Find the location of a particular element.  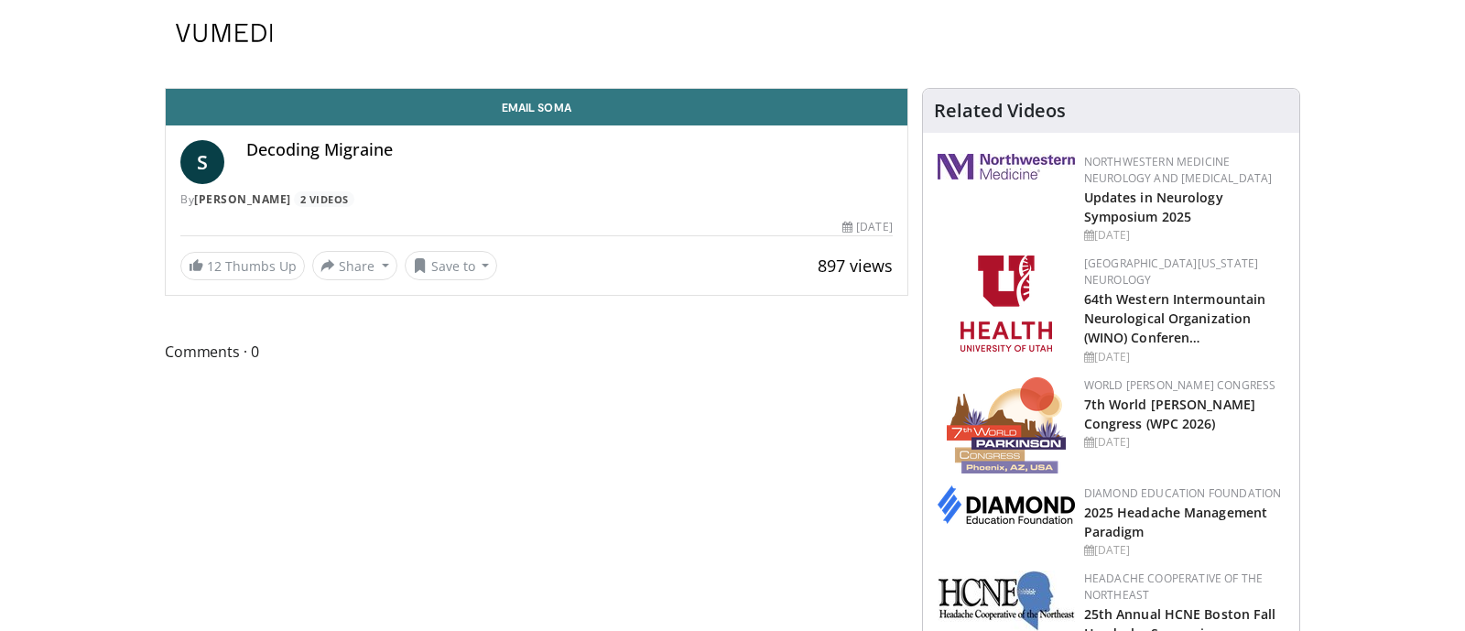

h4: Decoding Migraine is located at coordinates (570, 150).